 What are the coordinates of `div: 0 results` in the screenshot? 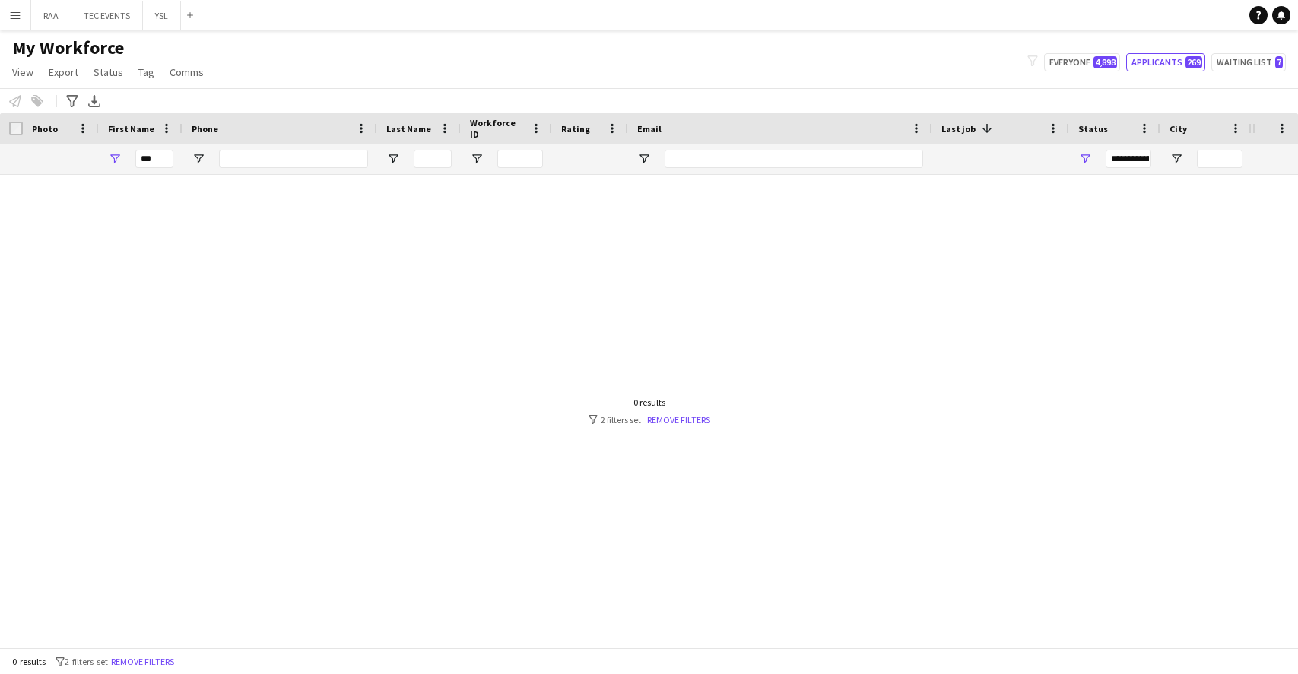 It's located at (649, 402).